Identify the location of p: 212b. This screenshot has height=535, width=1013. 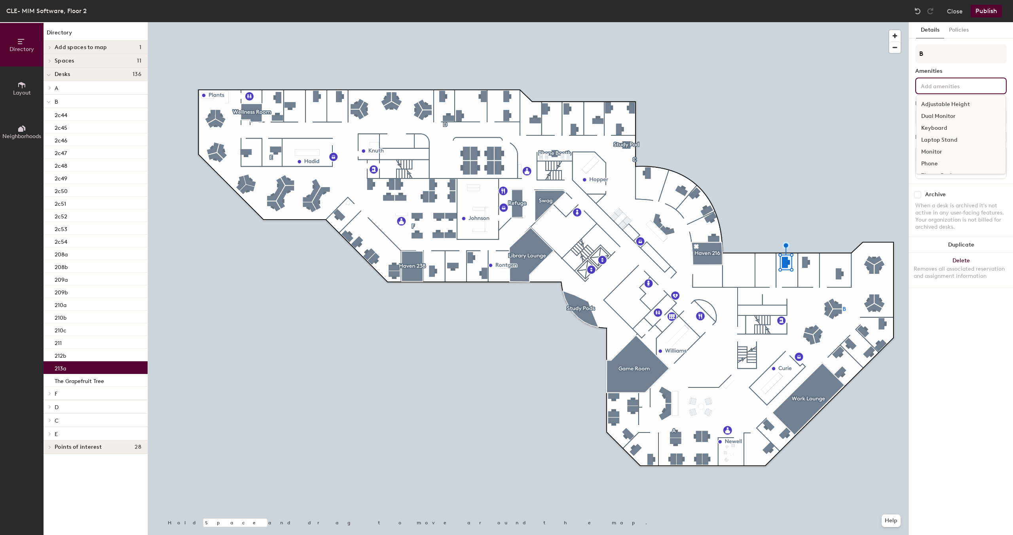
(60, 354).